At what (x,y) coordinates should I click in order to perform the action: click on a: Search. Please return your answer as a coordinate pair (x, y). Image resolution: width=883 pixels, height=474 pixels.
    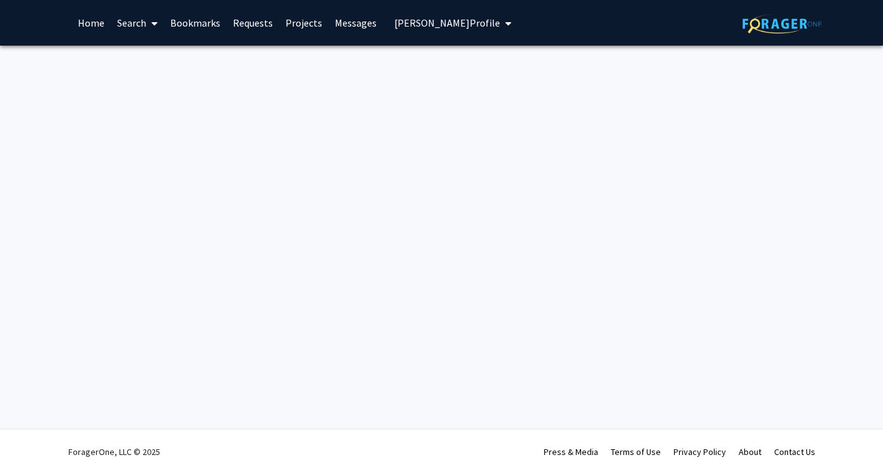
    Looking at the image, I should click on (137, 23).